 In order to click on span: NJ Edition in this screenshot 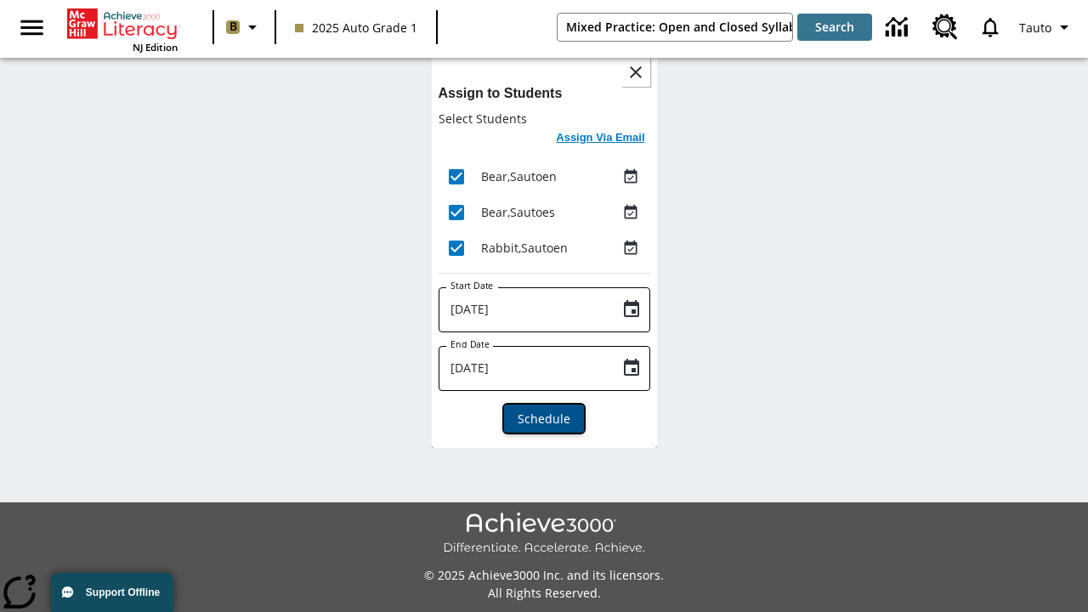, I will do `click(155, 47)`.